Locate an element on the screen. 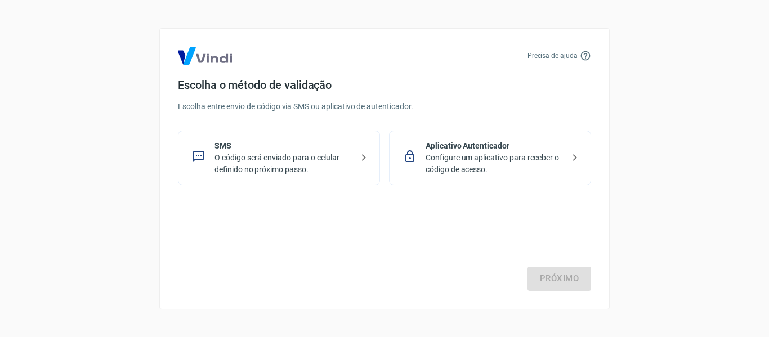 The width and height of the screenshot is (769, 337). img: Logo Vind is located at coordinates (205, 56).